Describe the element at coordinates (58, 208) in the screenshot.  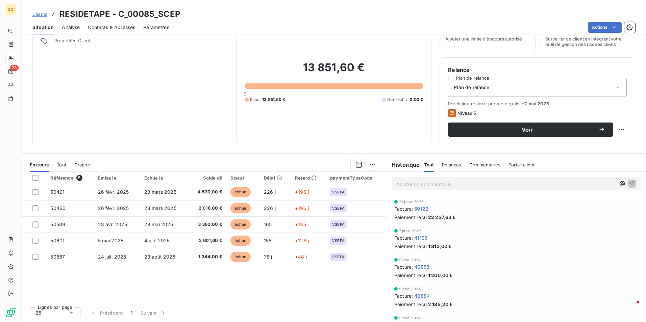
I see `span: 50460` at that location.